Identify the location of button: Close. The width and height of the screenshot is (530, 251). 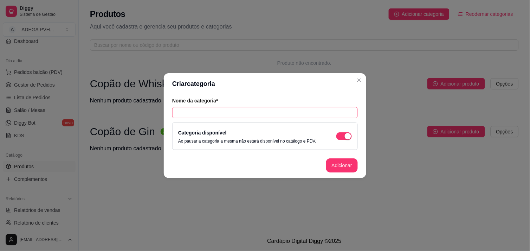
(359, 80).